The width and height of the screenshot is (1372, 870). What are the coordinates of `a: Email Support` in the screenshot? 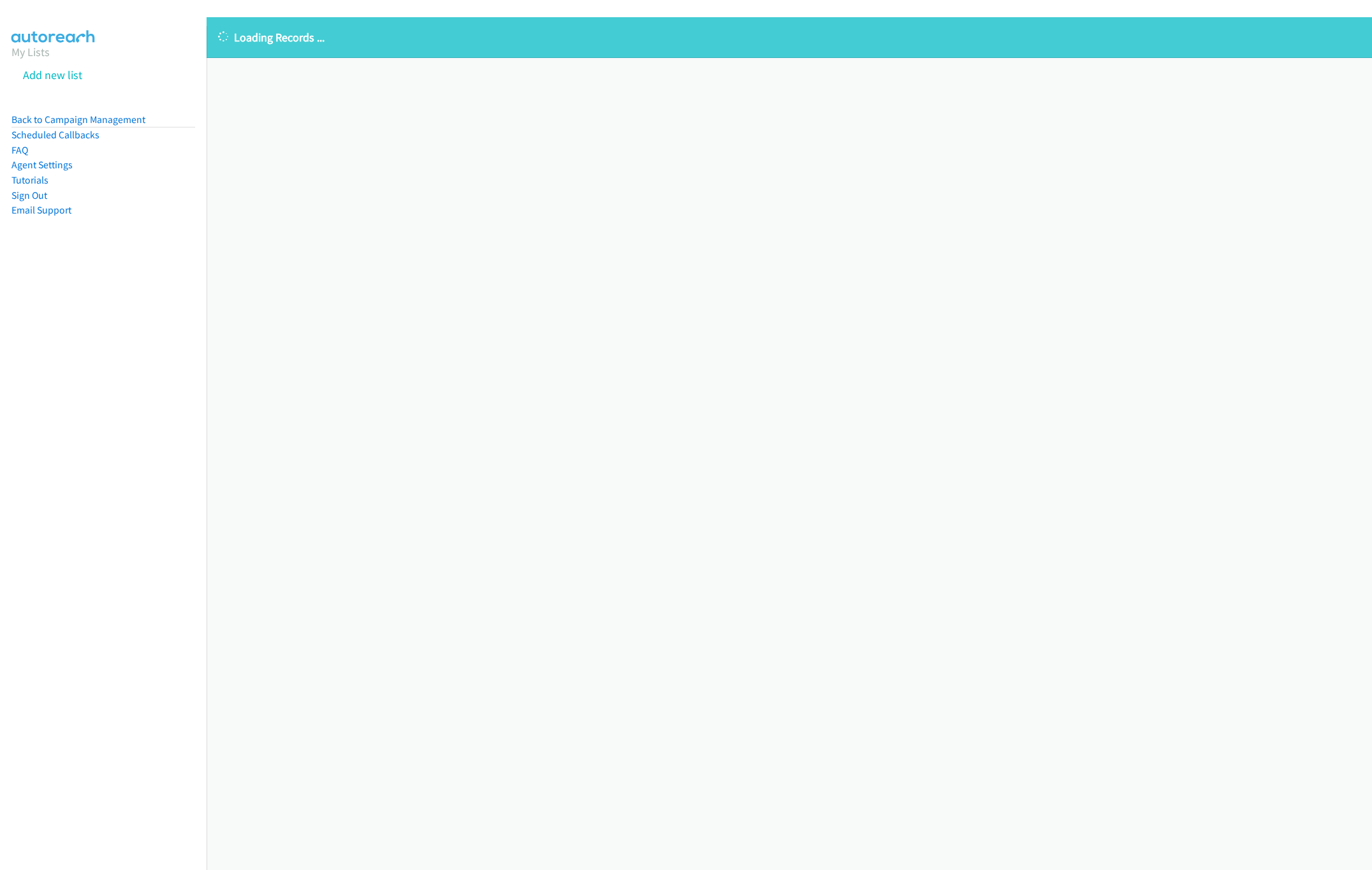 It's located at (42, 210).